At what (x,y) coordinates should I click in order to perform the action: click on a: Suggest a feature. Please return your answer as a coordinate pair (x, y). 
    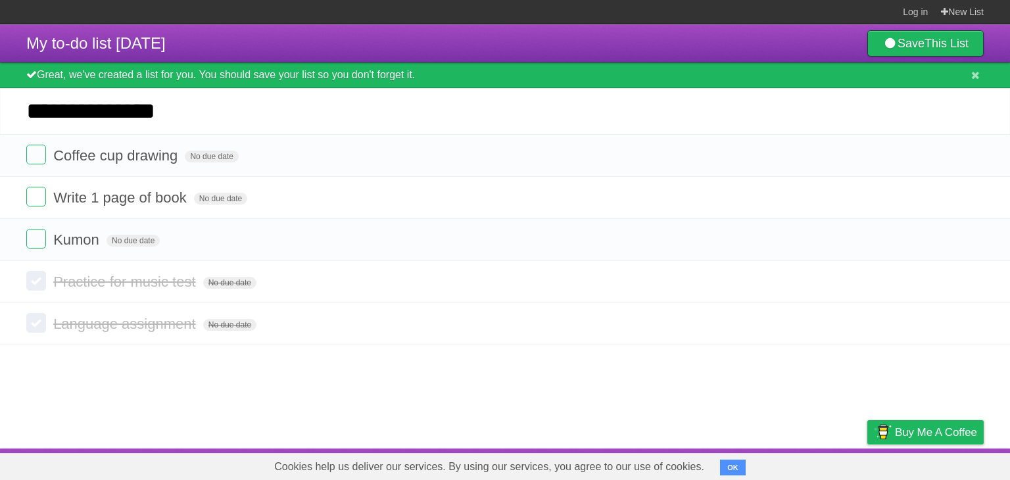
    Looking at the image, I should click on (943, 464).